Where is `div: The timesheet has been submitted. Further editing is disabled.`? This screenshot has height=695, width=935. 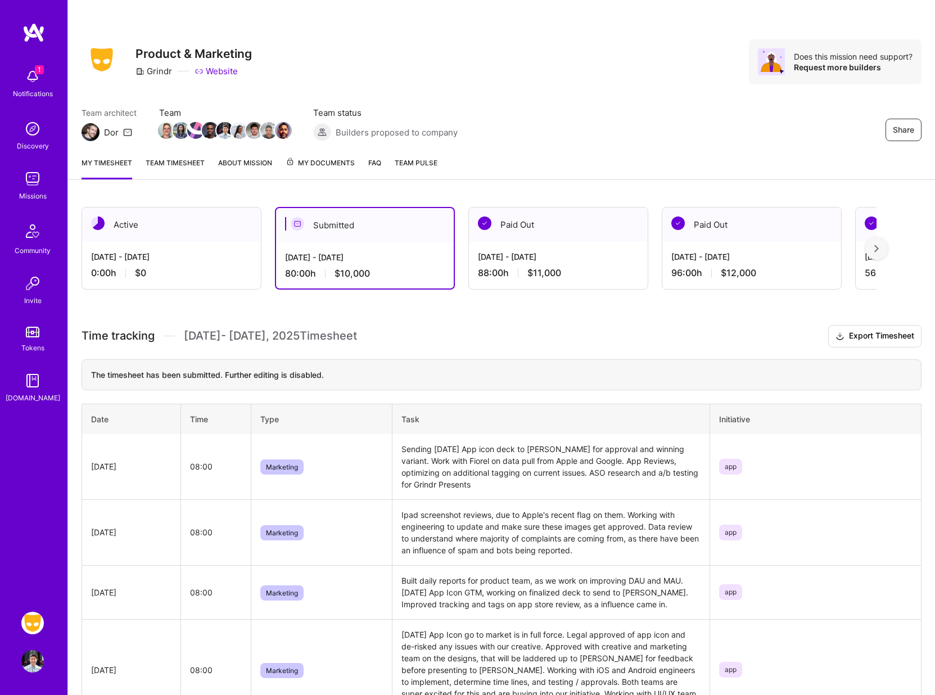
div: The timesheet has been submitted. Further editing is disabled. is located at coordinates (501, 374).